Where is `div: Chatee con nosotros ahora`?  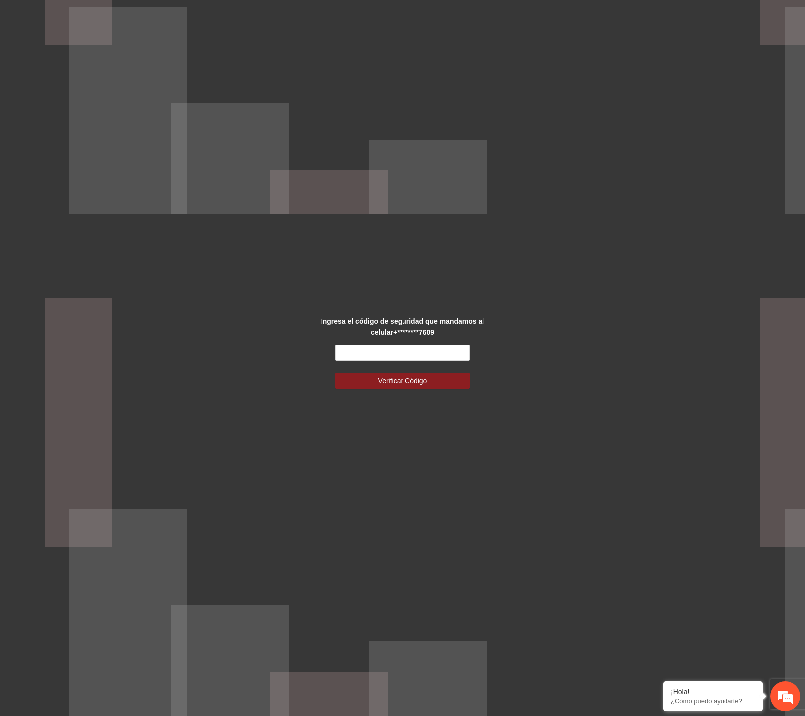
div: Chatee con nosotros ahora is located at coordinates (109, 57).